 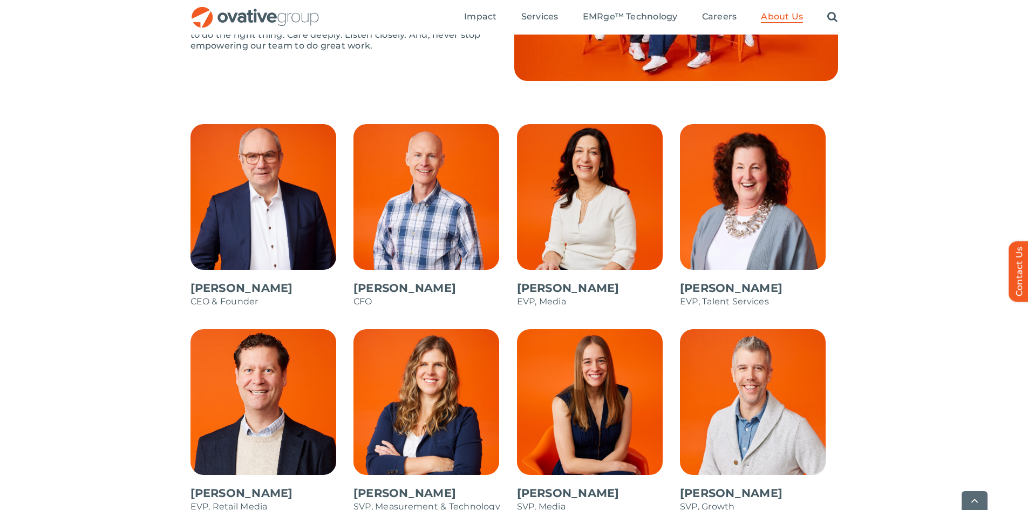 I want to click on span: About Us, so click(x=782, y=17).